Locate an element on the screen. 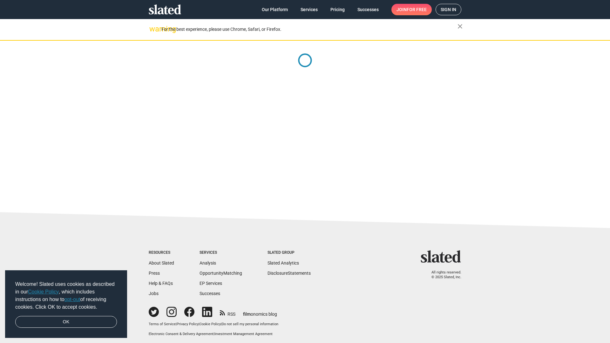 The width and height of the screenshot is (610, 343). a: Electronic Consent & Delivery Agreement is located at coordinates (181, 334).